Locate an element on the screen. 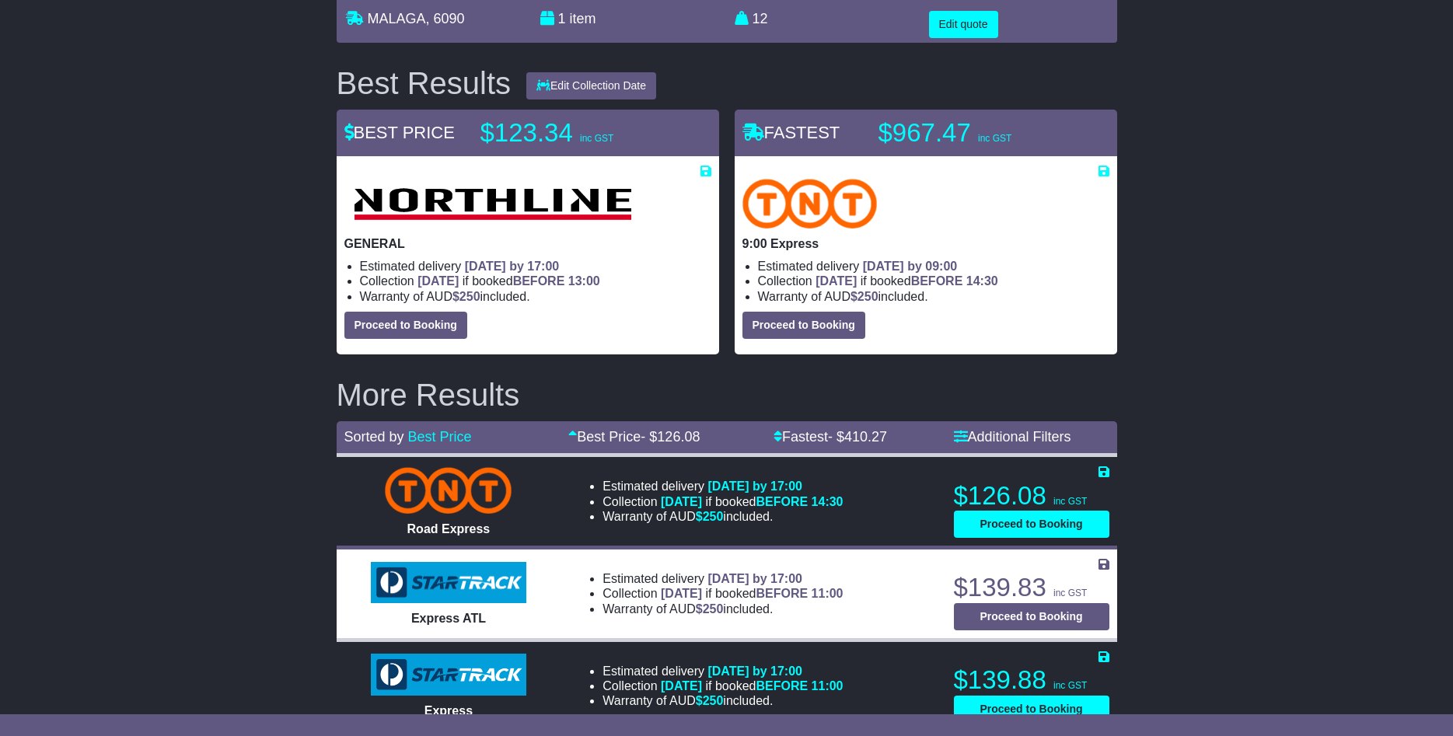  img: StarTrack: Express is located at coordinates (449, 675).